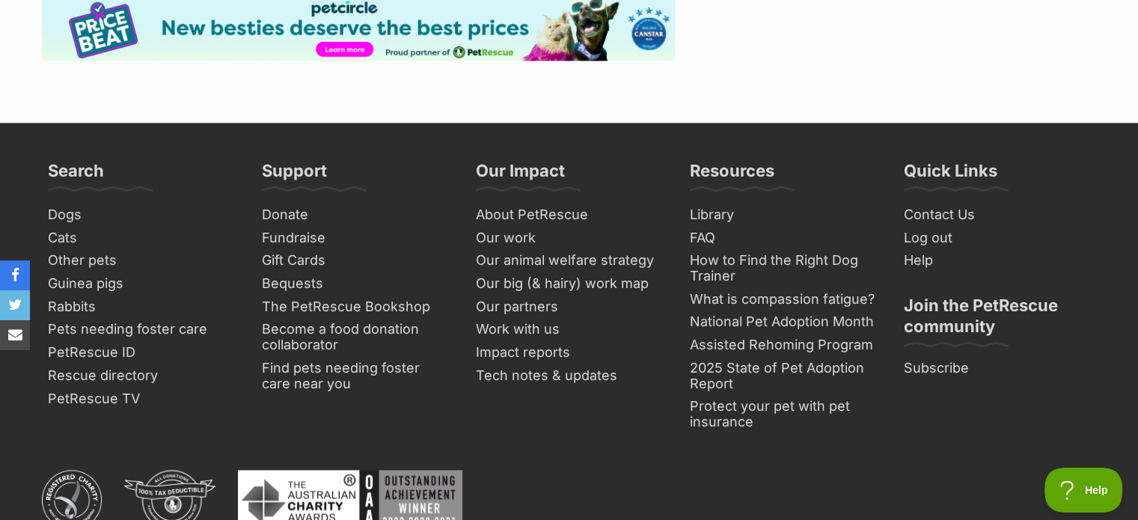 This screenshot has width=1138, height=520. I want to click on a: Cats, so click(141, 238).